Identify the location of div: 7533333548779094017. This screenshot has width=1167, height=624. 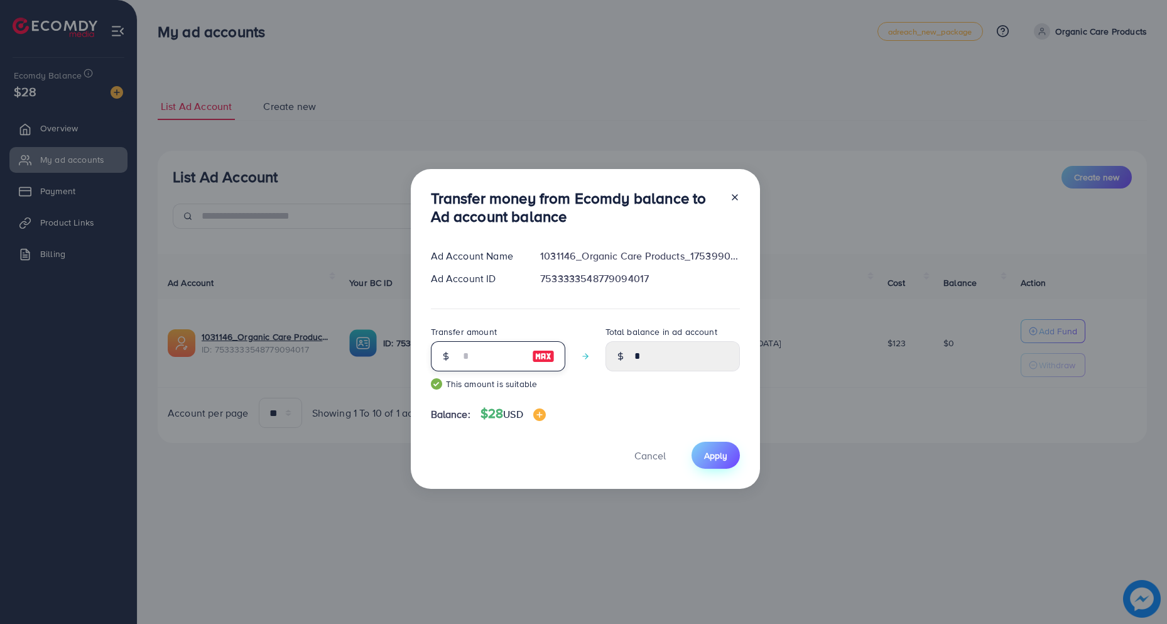
(639, 278).